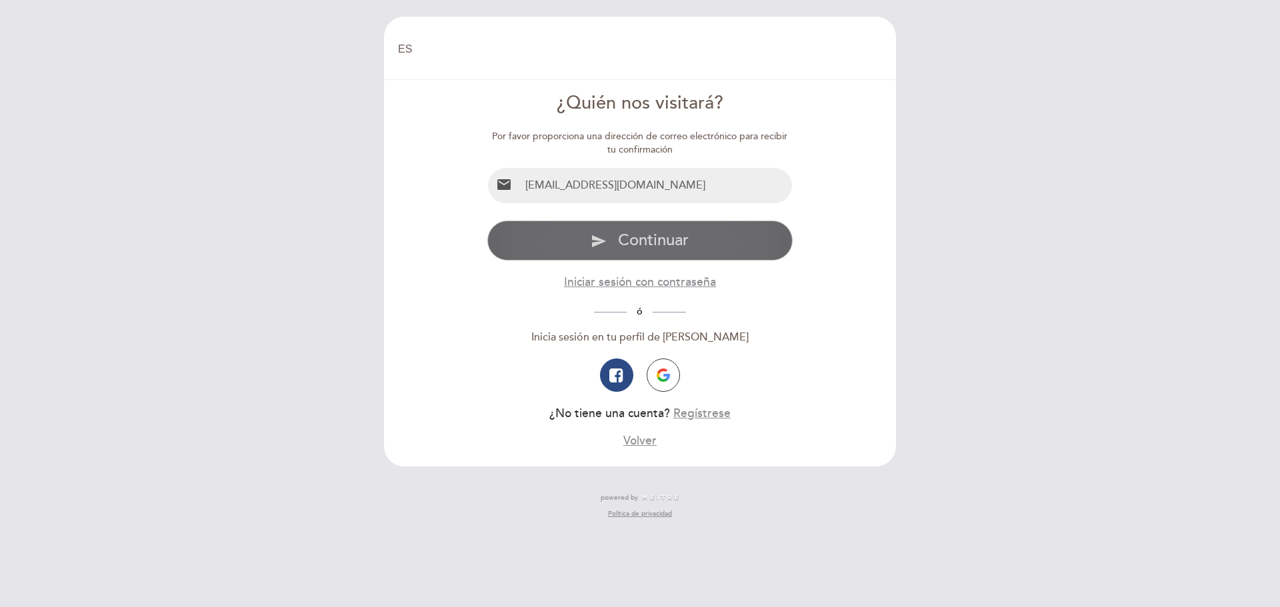 This screenshot has height=607, width=1280. Describe the element at coordinates (640, 441) in the screenshot. I see `button: Volver` at that location.